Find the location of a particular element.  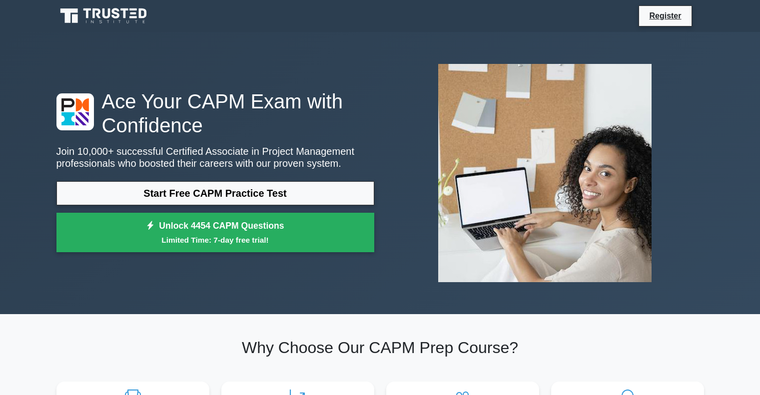

h2: Why Choose Our CAPM Prep Course? is located at coordinates (380, 348).